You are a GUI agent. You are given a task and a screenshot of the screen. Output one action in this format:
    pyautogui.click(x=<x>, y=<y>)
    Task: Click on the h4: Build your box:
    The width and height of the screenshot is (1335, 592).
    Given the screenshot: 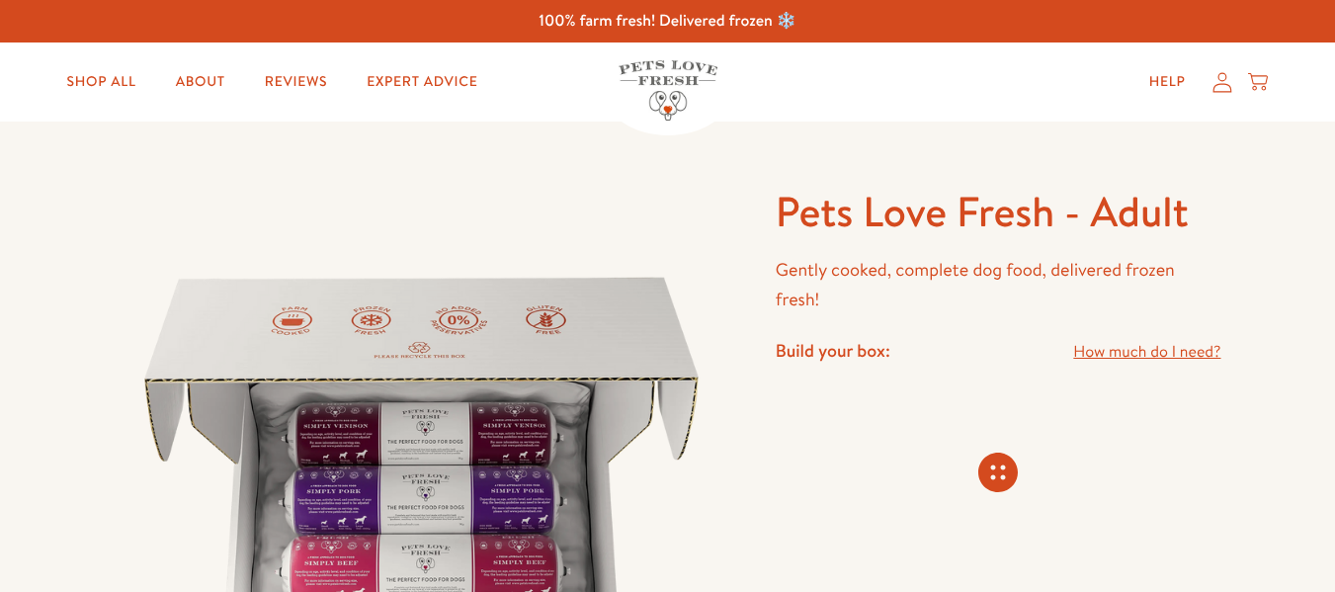 What is the action you would take?
    pyautogui.click(x=833, y=350)
    